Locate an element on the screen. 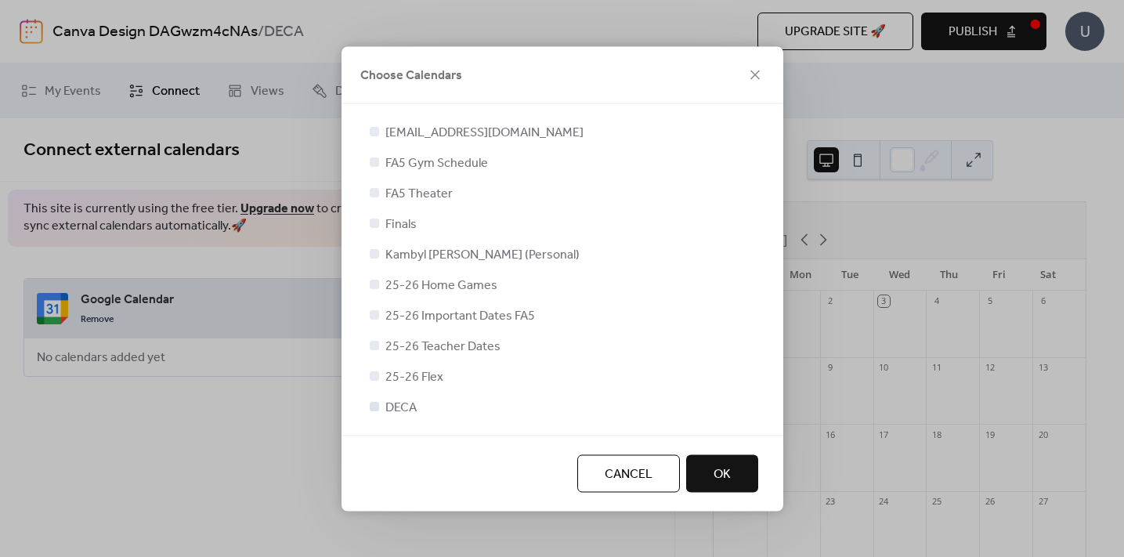  button: Cancel is located at coordinates (628, 473).